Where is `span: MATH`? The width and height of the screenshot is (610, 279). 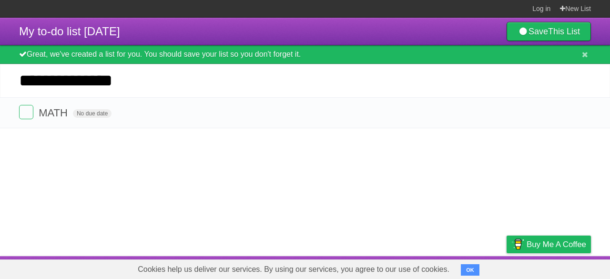
span: MATH is located at coordinates (54, 112).